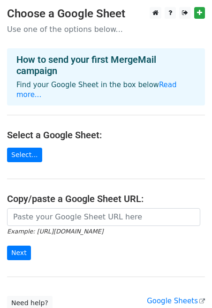 The image size is (212, 308). Describe the element at coordinates (106, 65) in the screenshot. I see `h4: How to send your first MergeMail campaign` at that location.